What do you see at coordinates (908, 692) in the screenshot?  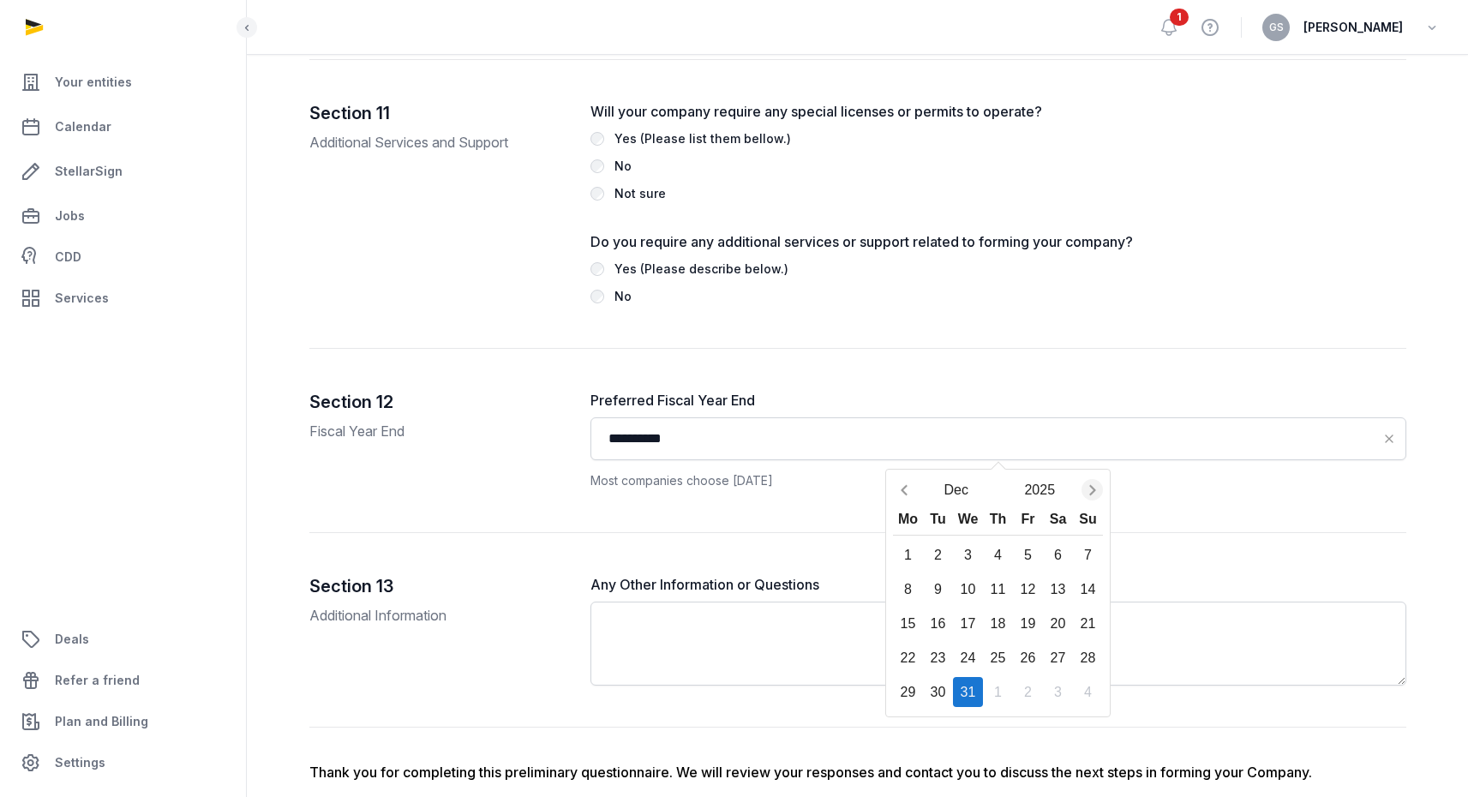 I see `div: 29` at bounding box center [908, 692].